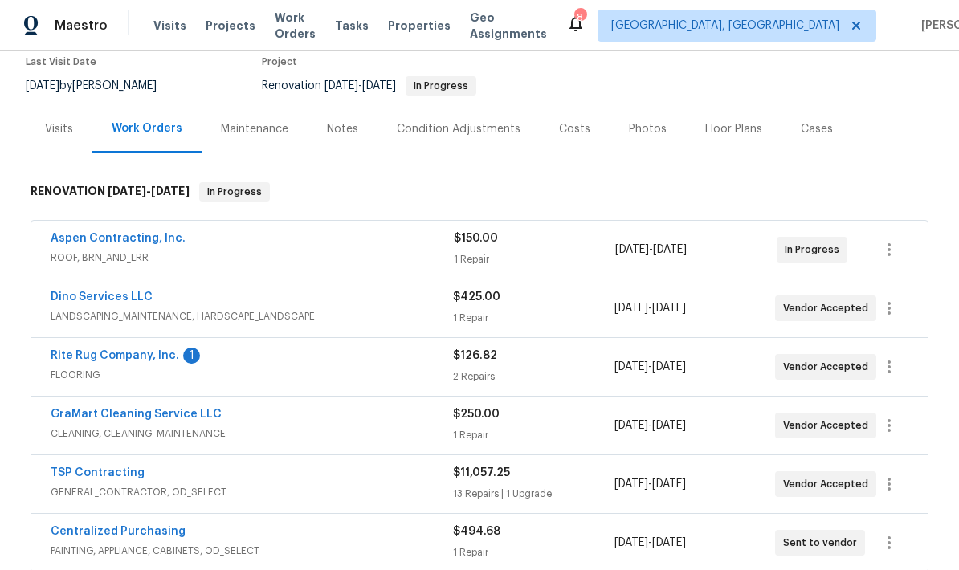 Image resolution: width=959 pixels, height=570 pixels. What do you see at coordinates (342, 129) in the screenshot?
I see `div: Notes` at bounding box center [342, 129].